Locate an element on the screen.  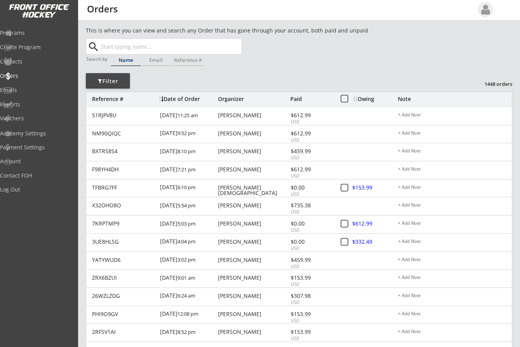
div: 7KRPTMP9 is located at coordinates (124, 223).